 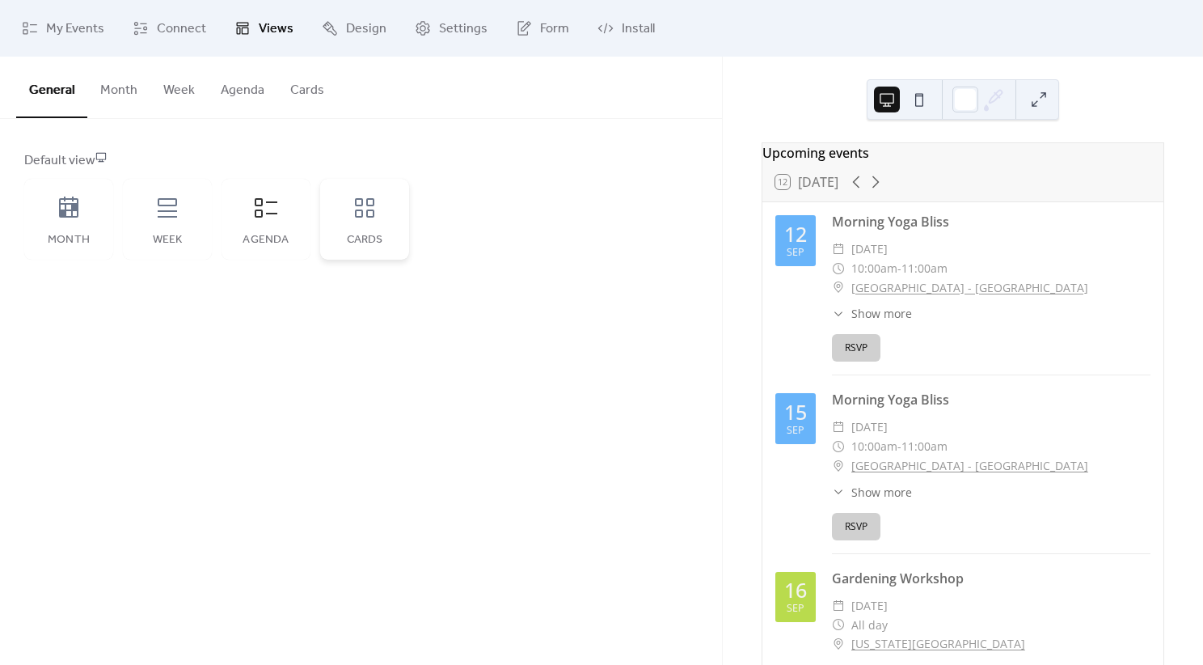 I want to click on a: Form, so click(x=543, y=28).